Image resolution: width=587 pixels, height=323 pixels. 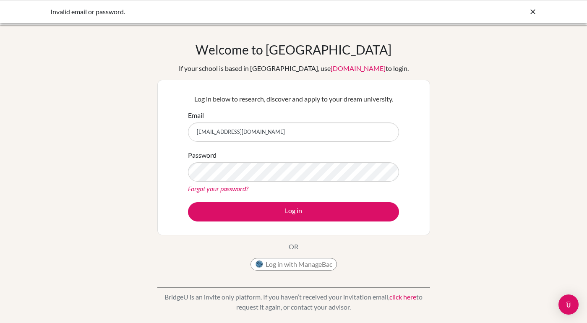 What do you see at coordinates (231, 12) in the screenshot?
I see `div: Invalid email or password.` at bounding box center [231, 12].